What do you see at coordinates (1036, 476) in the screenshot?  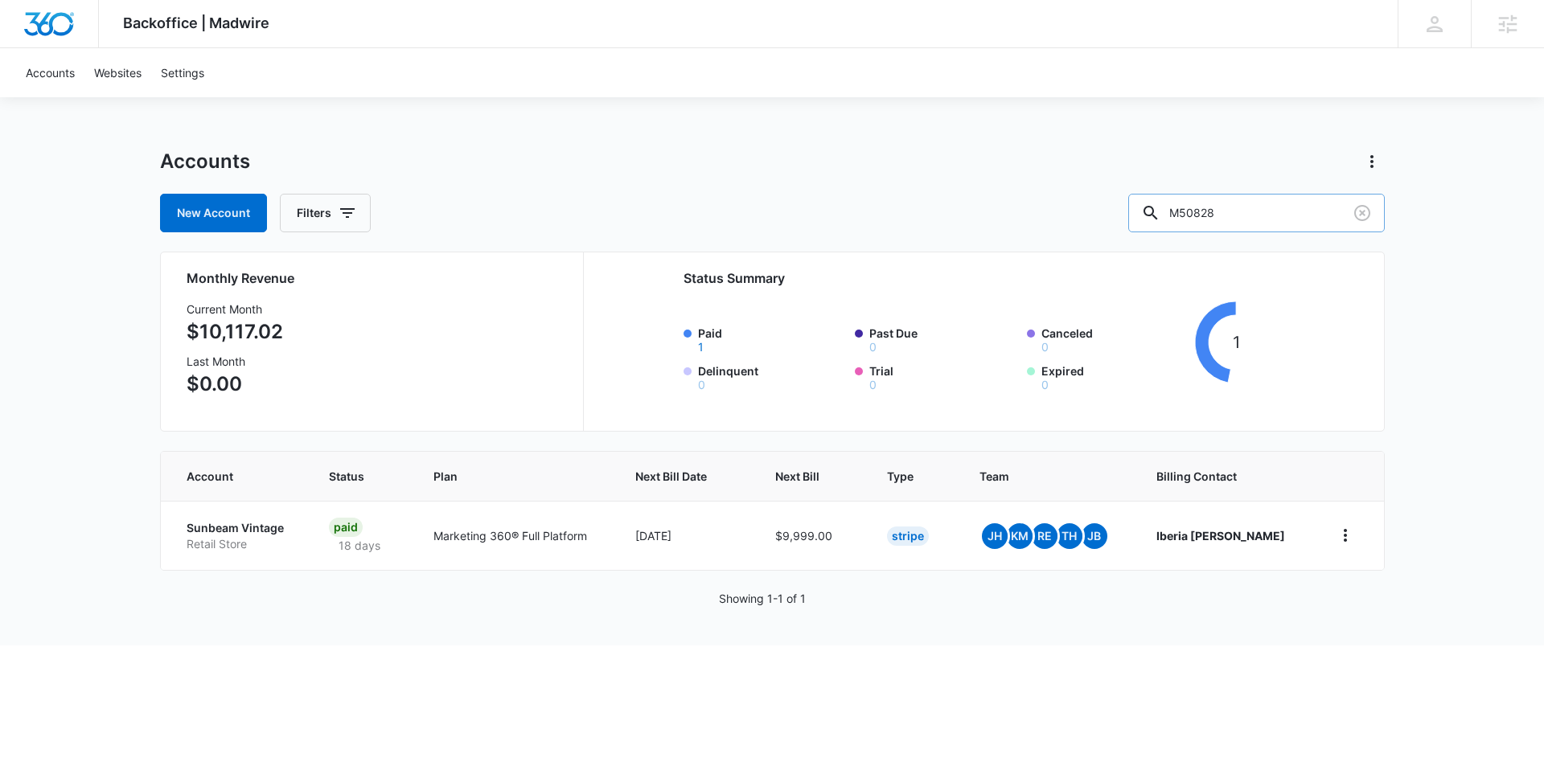 I see `span: Team` at bounding box center [1036, 476].